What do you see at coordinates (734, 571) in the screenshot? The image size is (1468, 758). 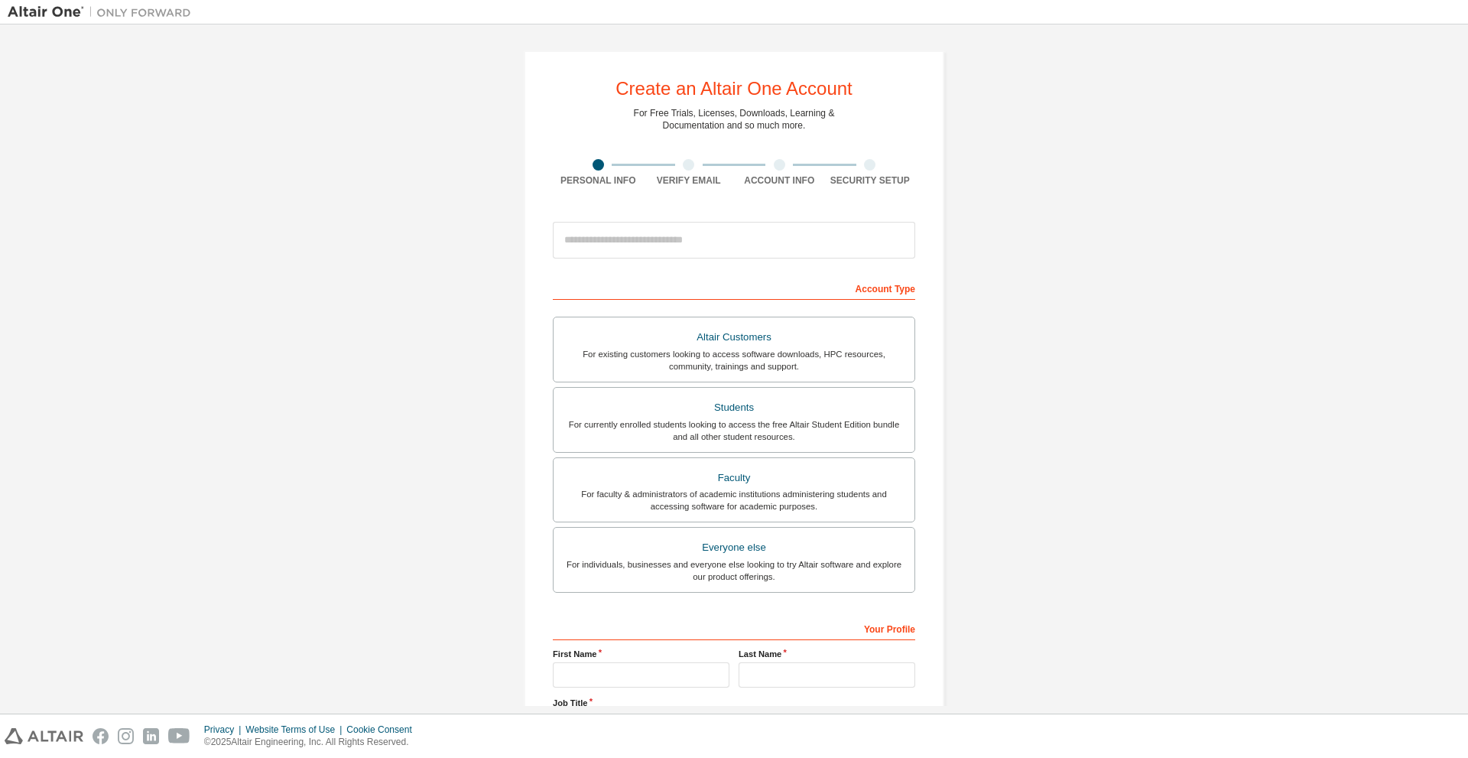 I see `div: For individuals, businesses and everyone else looking to try Altair software and explore our prod...` at bounding box center [734, 571].